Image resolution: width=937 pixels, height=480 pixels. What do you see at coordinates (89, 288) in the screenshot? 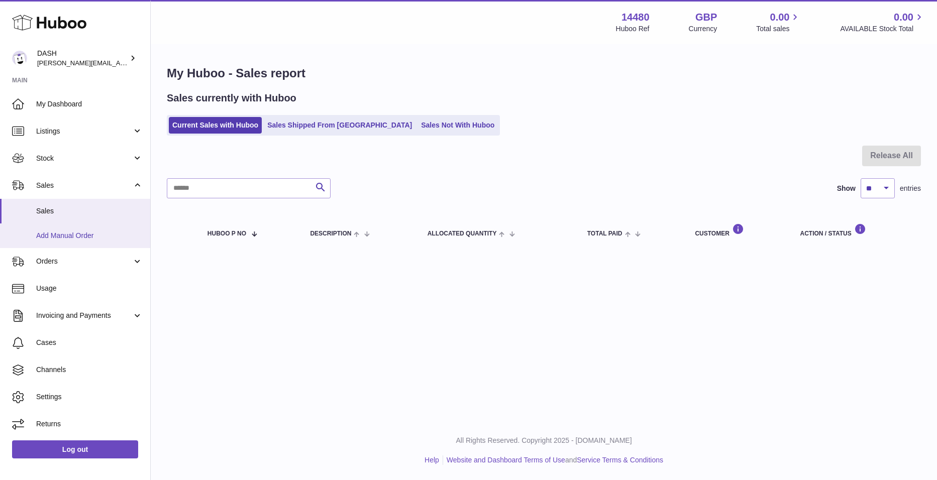
I see `span: Usage` at bounding box center [89, 288].